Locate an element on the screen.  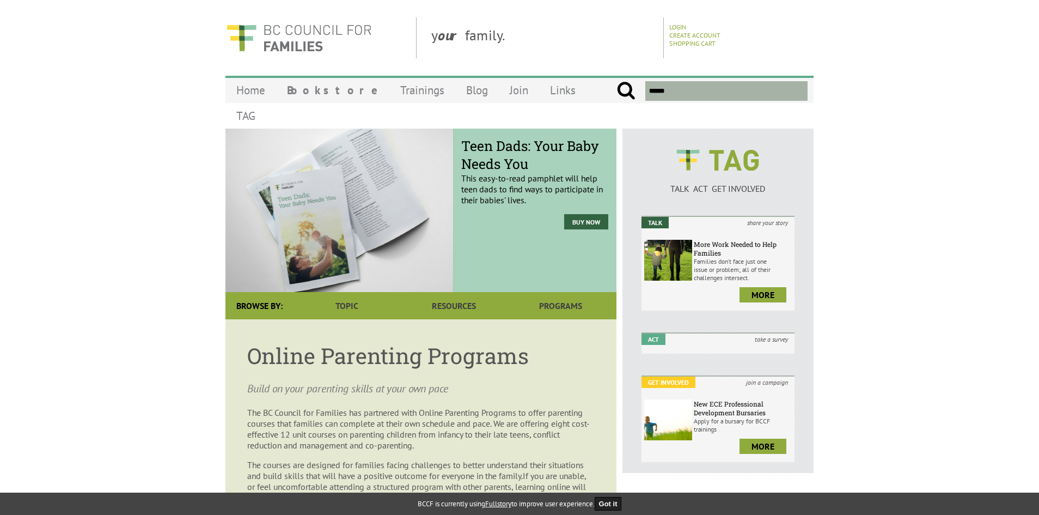
a: Bookstore is located at coordinates (333, 90).